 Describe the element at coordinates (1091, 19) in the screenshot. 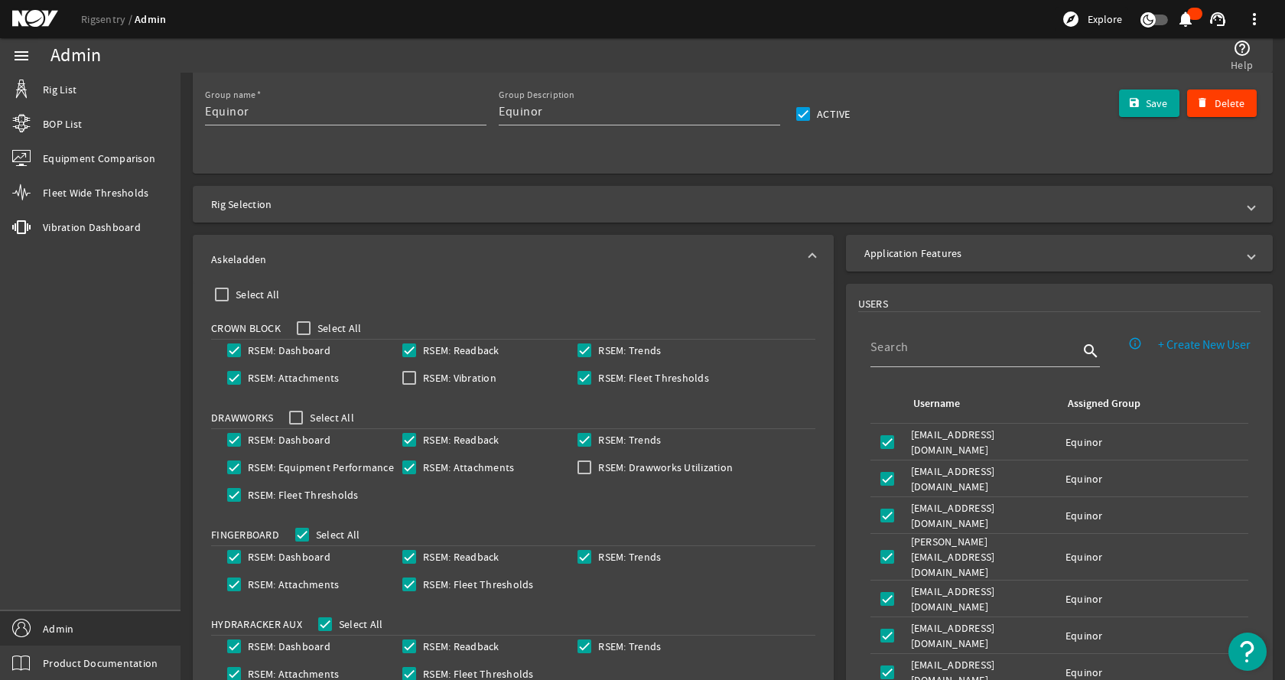

I see `button: Explore` at that location.